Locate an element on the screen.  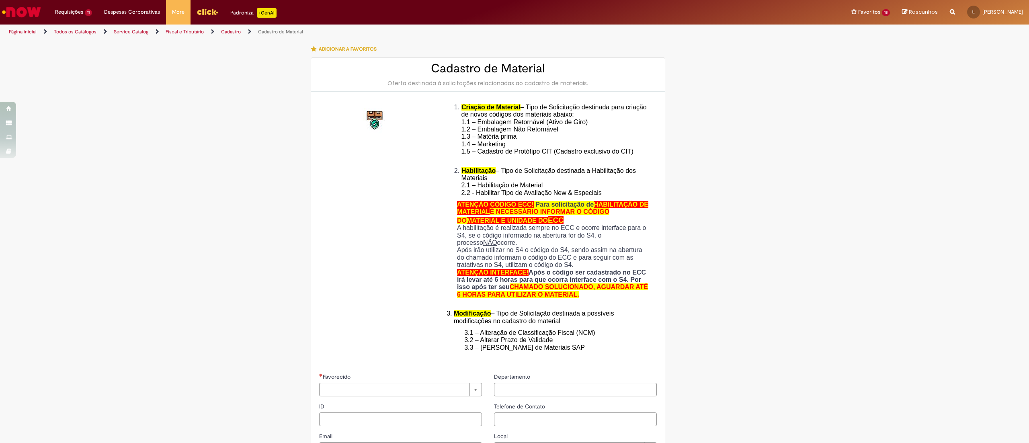
div: Padroniza is located at coordinates (253, 13).